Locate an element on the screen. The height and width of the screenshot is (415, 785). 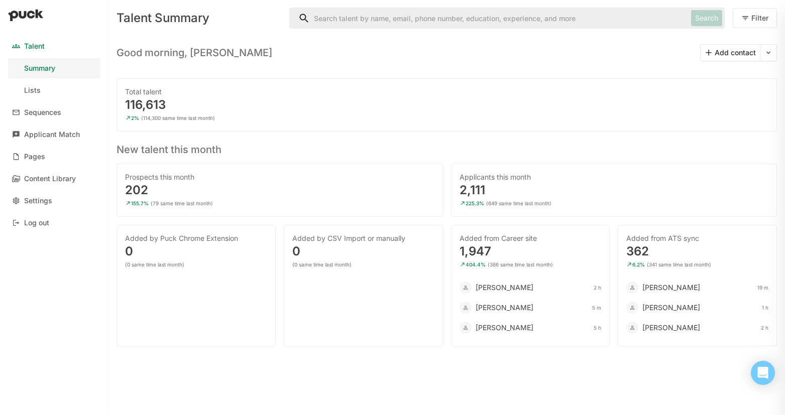
div: (79 same time last month) is located at coordinates (182, 203).